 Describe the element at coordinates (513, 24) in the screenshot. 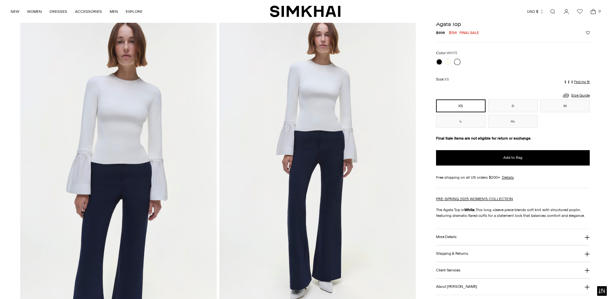

I see `h1: Agata Top` at that location.